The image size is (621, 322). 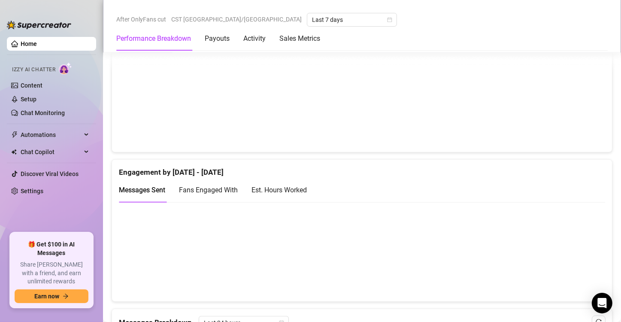 I want to click on span: Chat Copilot, so click(x=51, y=152).